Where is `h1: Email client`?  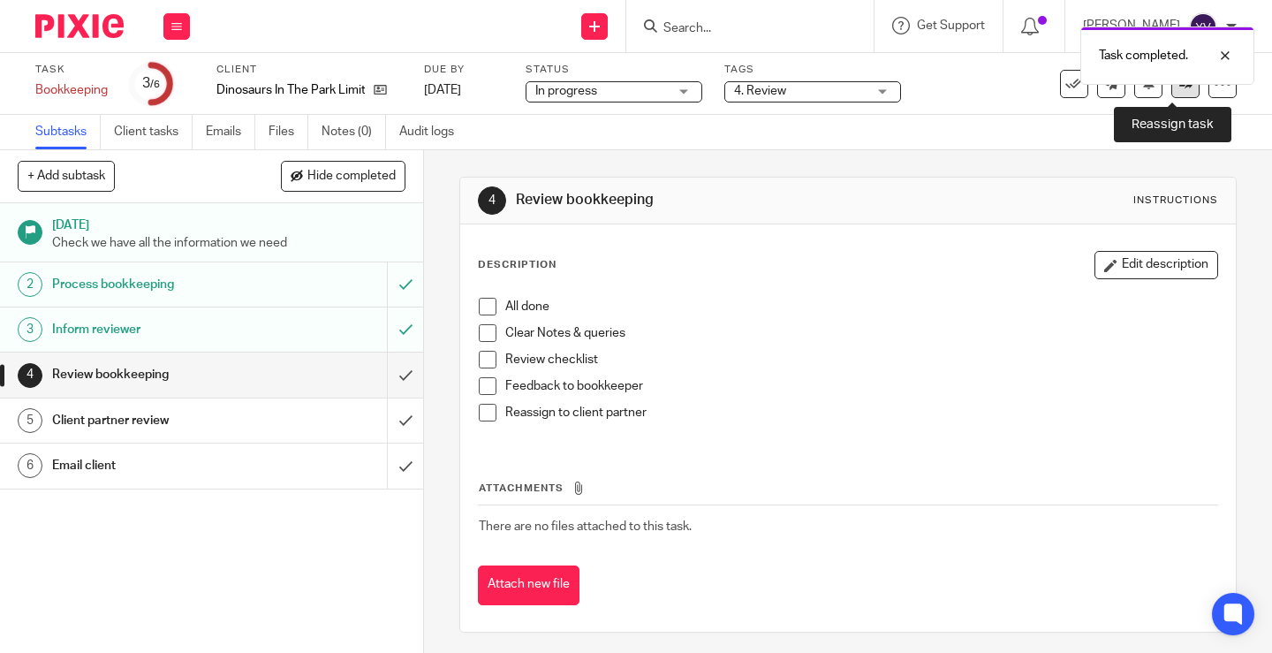
h1: Email client is located at coordinates (158, 466).